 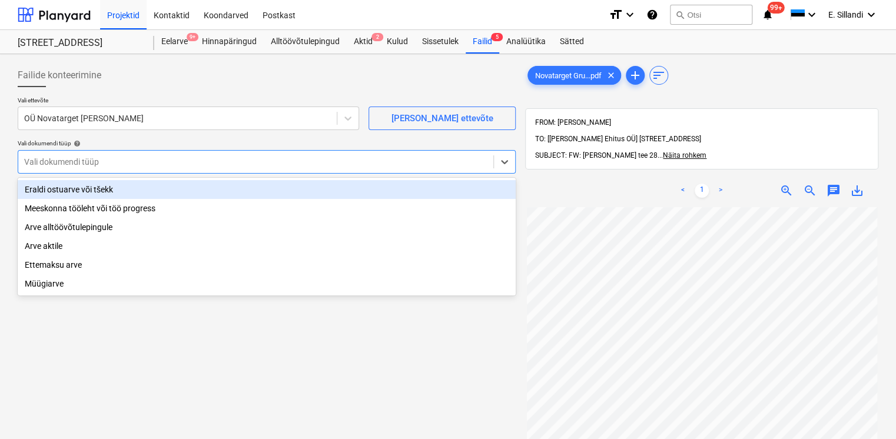 What do you see at coordinates (711, 15) in the screenshot?
I see `button: Otsi` at bounding box center [711, 15].